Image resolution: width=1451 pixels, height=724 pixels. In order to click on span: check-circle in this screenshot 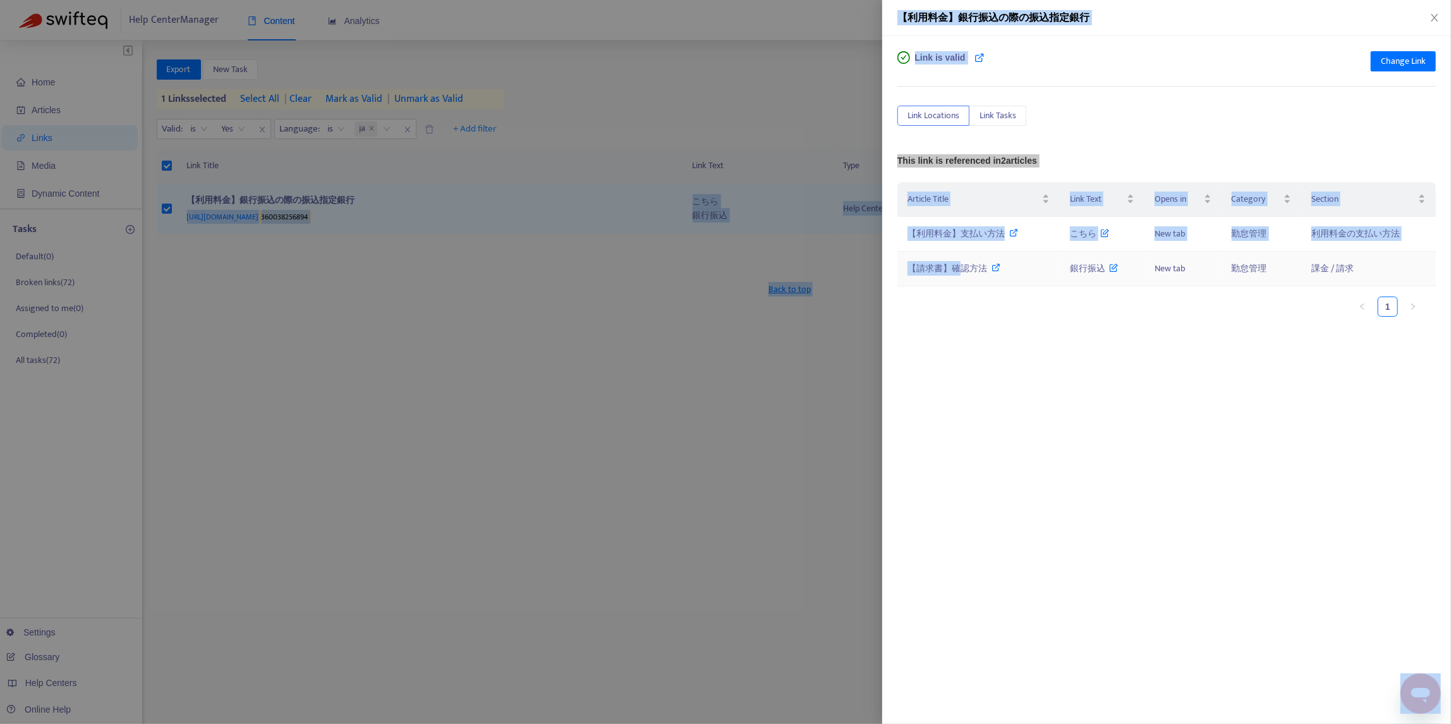, I will do `click(904, 58)`.